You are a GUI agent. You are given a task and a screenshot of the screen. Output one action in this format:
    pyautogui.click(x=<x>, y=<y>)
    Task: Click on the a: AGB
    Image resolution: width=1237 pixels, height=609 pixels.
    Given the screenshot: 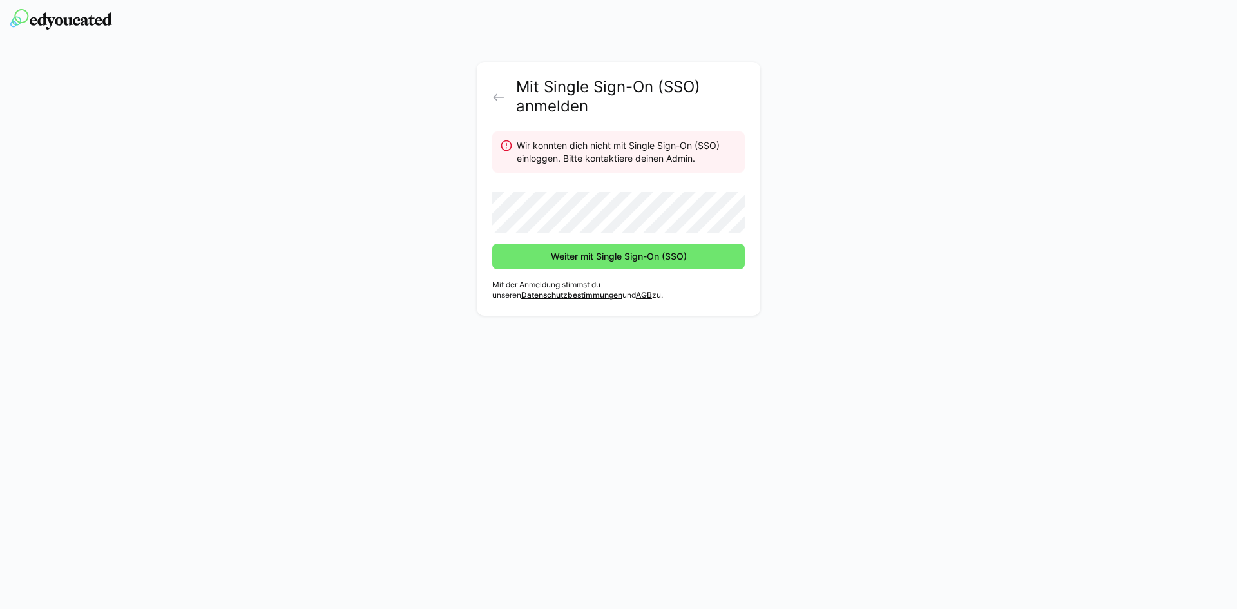 What is the action you would take?
    pyautogui.click(x=644, y=294)
    